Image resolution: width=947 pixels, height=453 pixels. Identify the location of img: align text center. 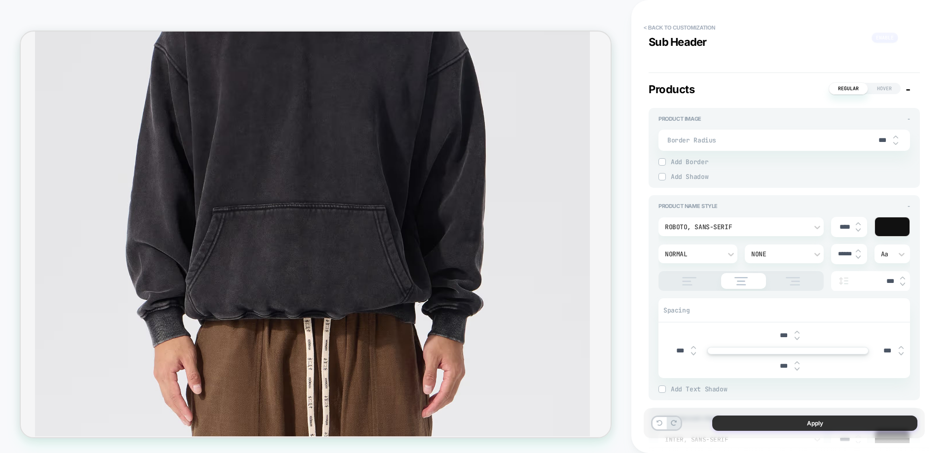
(741, 281).